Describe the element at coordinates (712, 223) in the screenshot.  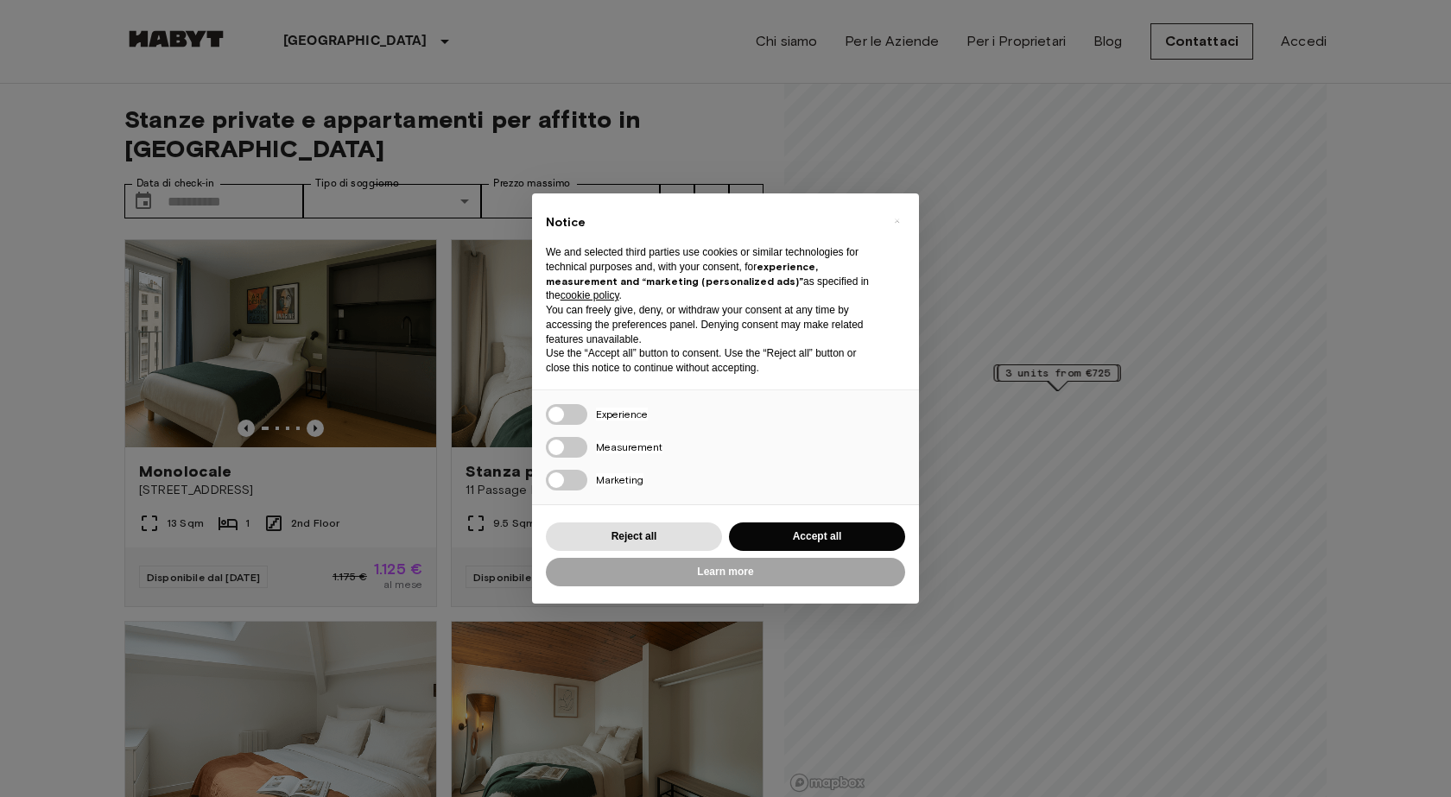
I see `h2: Notice` at that location.